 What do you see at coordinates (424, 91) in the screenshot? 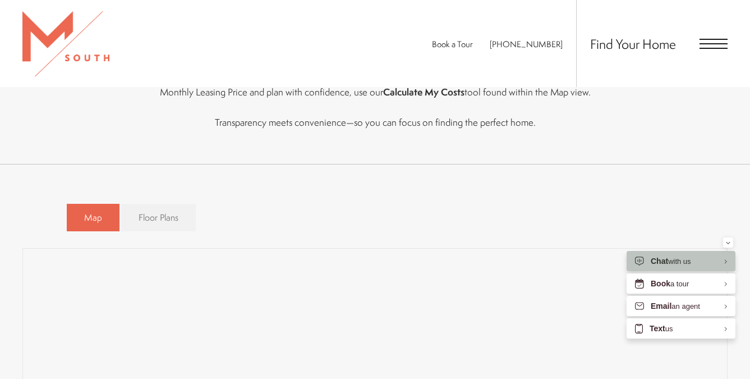
I see `strong: Calculate My Costs` at bounding box center [424, 91].